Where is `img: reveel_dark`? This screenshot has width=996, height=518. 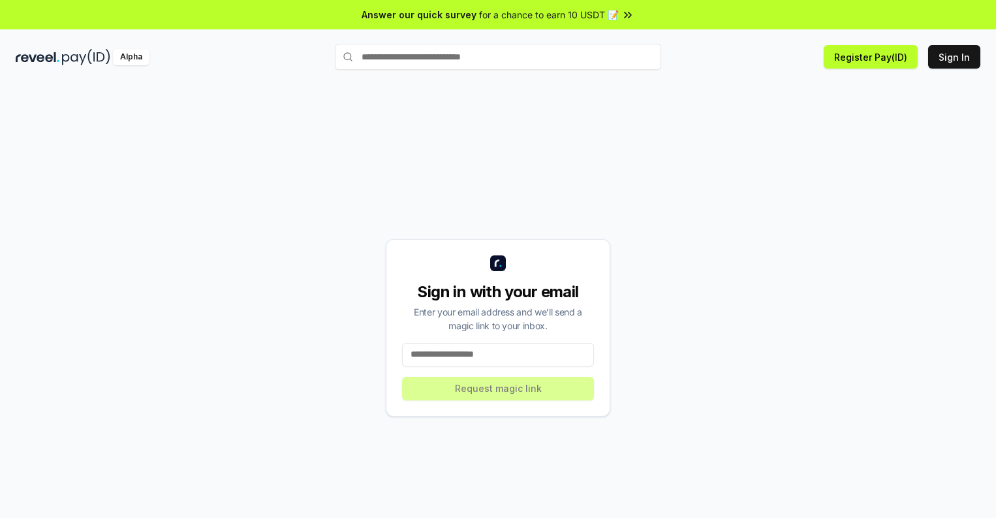 img: reveel_dark is located at coordinates (37, 57).